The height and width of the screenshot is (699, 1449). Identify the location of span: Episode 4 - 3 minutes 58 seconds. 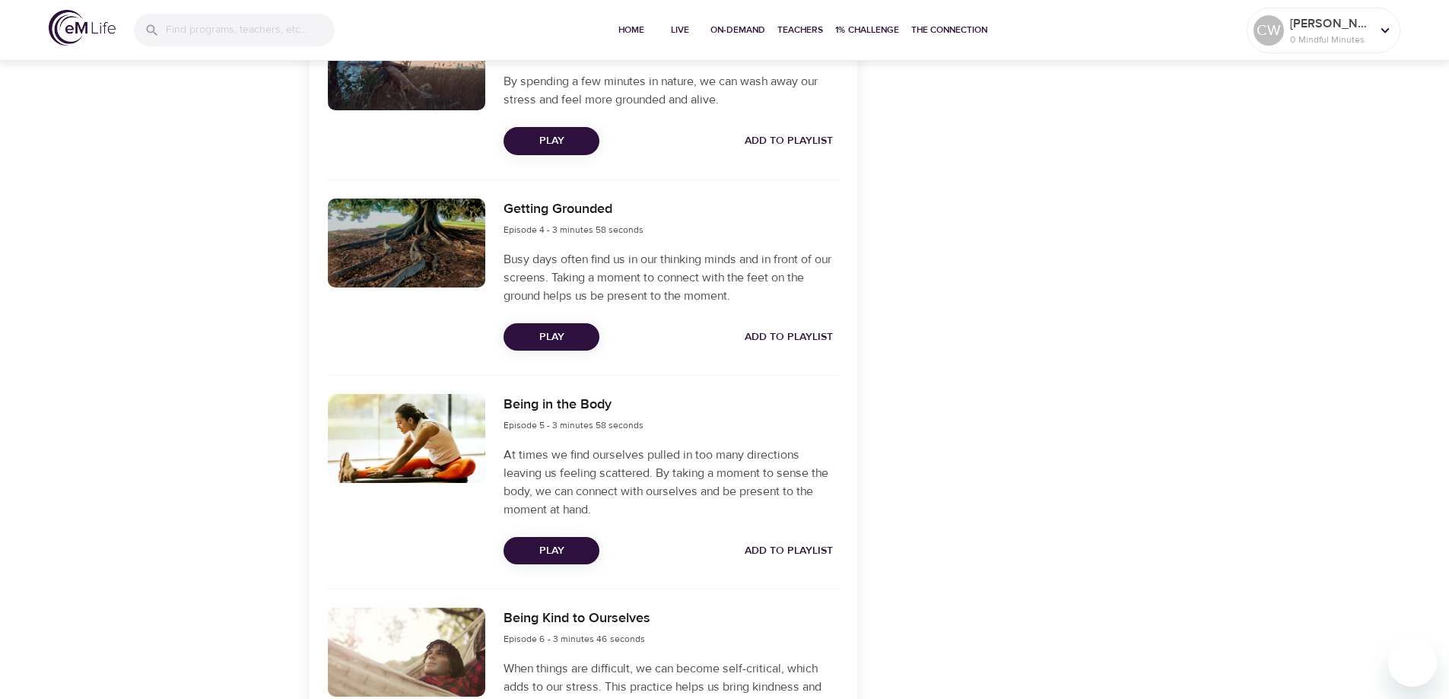
(573, 230).